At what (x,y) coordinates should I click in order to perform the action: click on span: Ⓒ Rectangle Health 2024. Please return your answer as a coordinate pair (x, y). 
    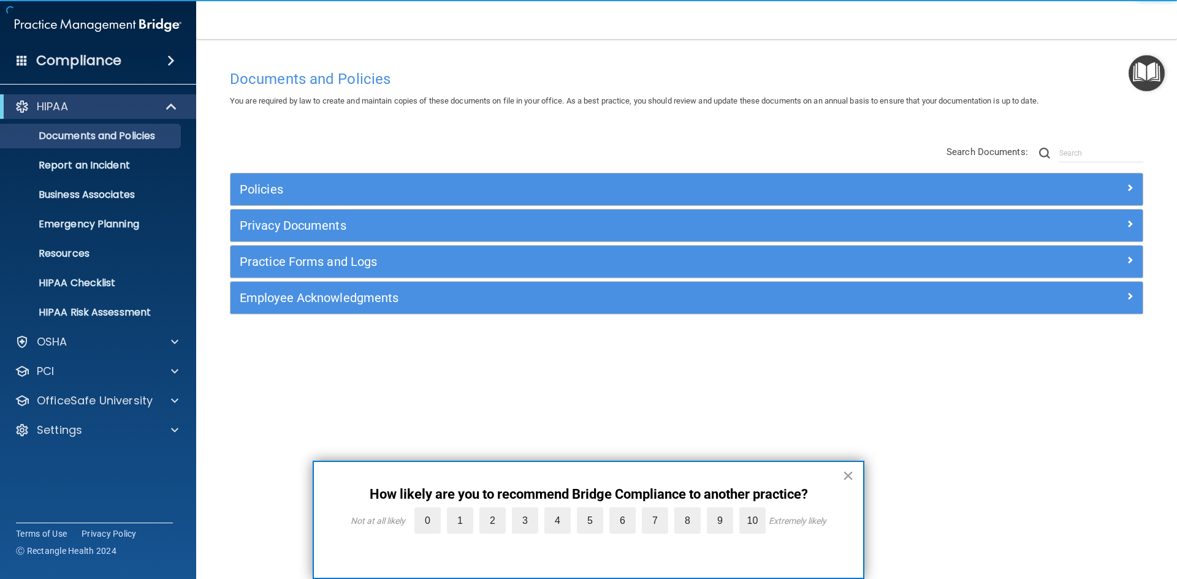
    Looking at the image, I should click on (66, 551).